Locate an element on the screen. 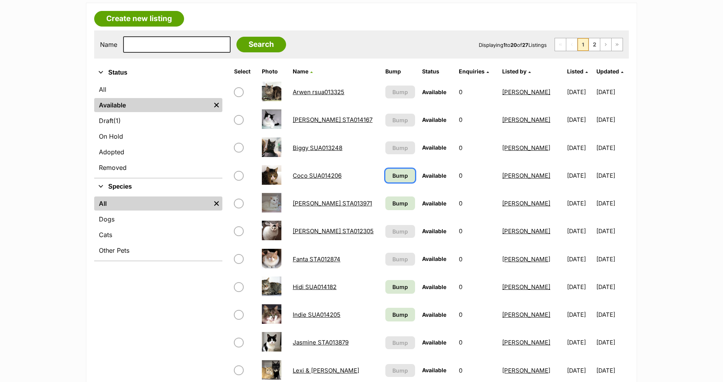 Image resolution: width=723 pixels, height=382 pixels. a: Dogs is located at coordinates (158, 219).